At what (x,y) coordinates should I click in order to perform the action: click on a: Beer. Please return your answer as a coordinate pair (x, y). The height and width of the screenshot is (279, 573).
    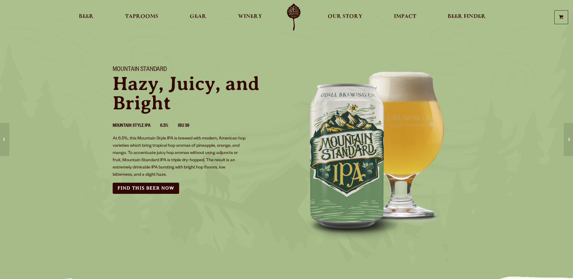
    Looking at the image, I should click on (86, 17).